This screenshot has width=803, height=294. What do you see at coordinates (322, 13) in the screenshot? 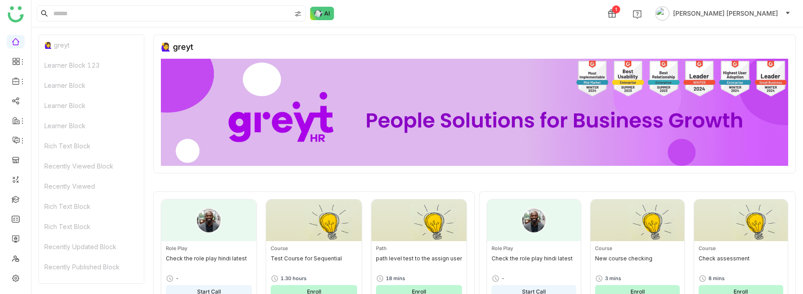
I see `img: ask-buddy-normal.svg` at bounding box center [322, 13].